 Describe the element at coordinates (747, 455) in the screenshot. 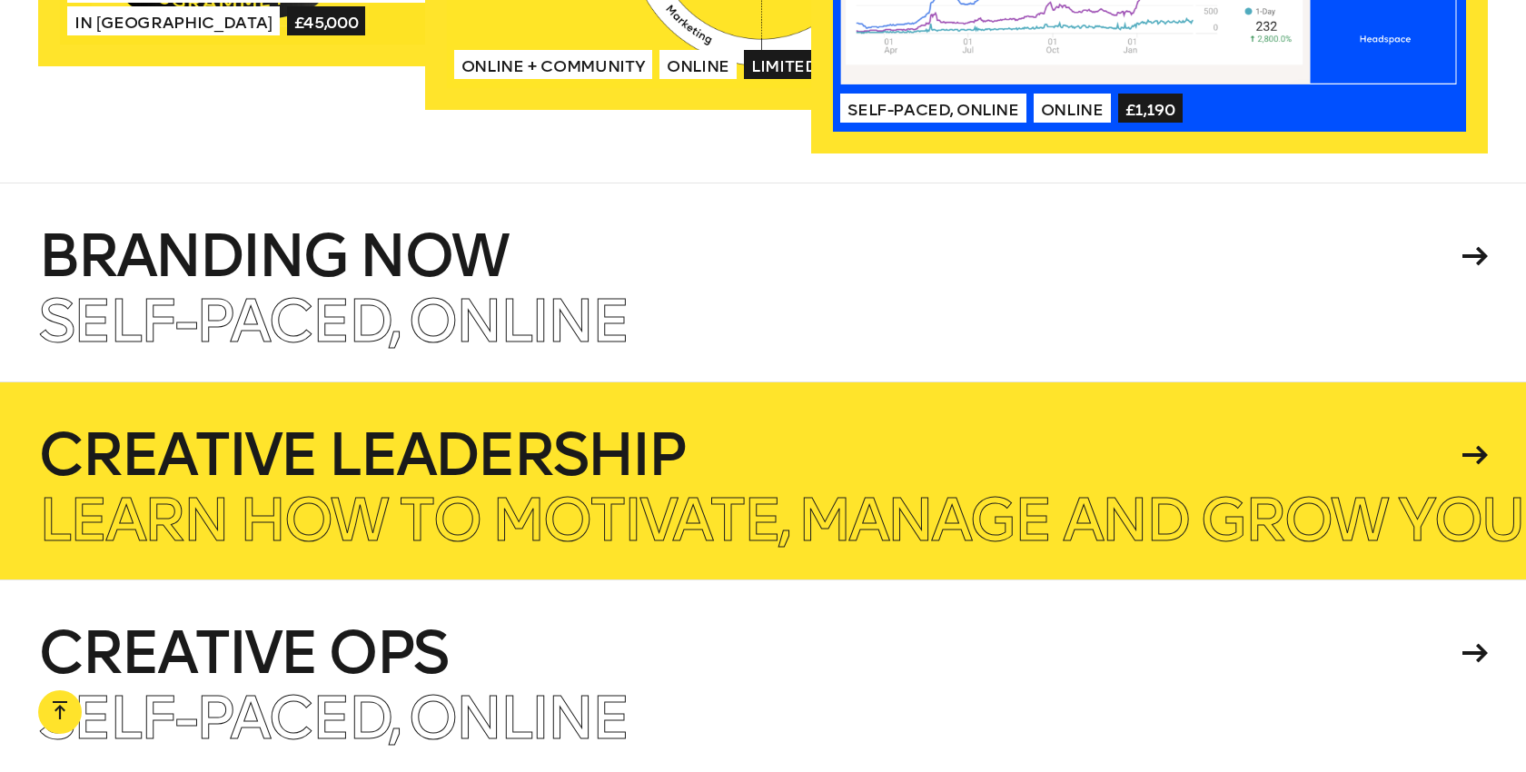

I see `h4: Creative Leadership` at that location.